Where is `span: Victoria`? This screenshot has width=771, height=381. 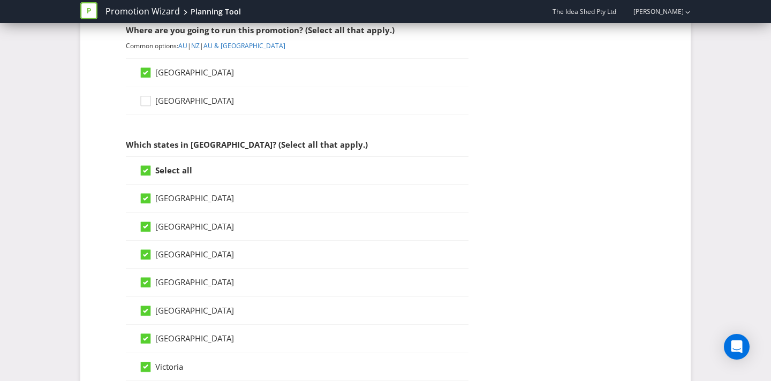
span: Victoria is located at coordinates (169, 367).